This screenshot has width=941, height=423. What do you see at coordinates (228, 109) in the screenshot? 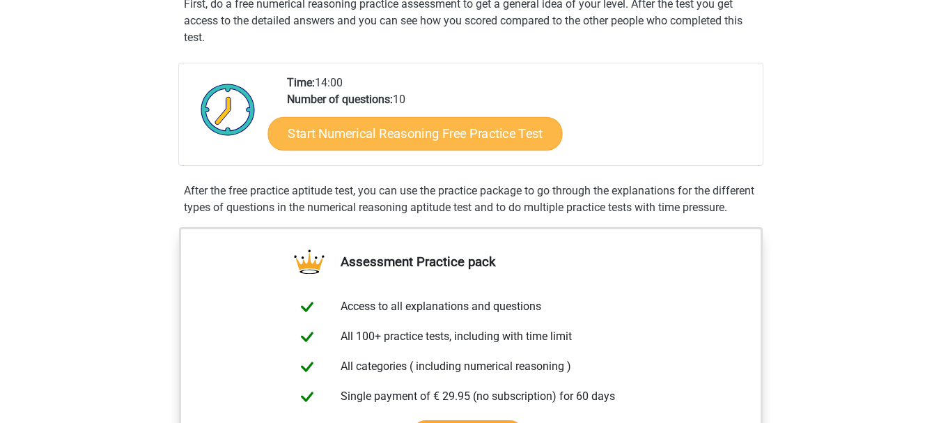
I see `img: Clock` at bounding box center [228, 109].